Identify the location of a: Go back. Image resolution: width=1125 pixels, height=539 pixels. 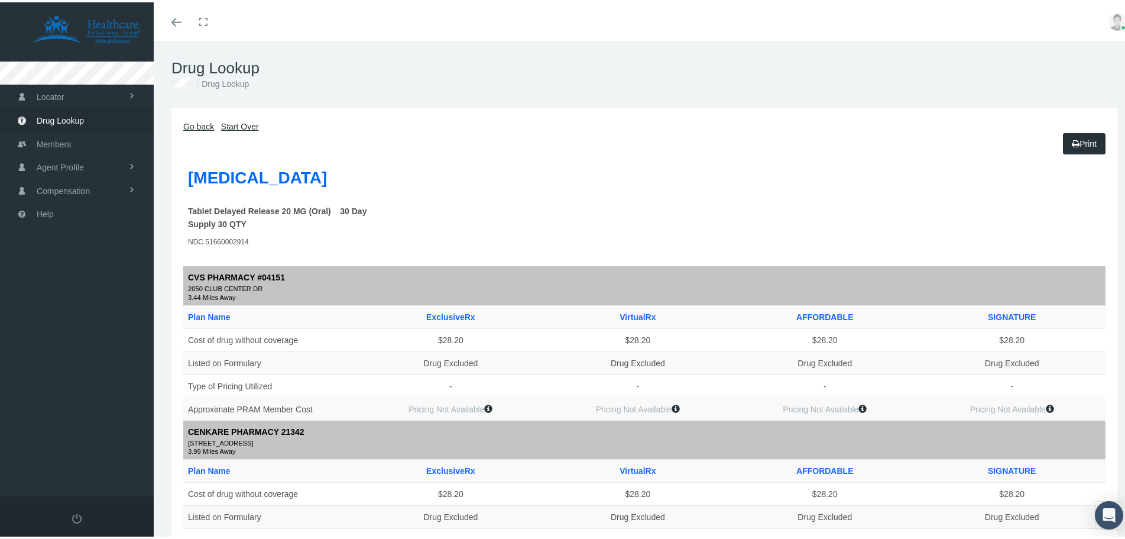
(199, 124).